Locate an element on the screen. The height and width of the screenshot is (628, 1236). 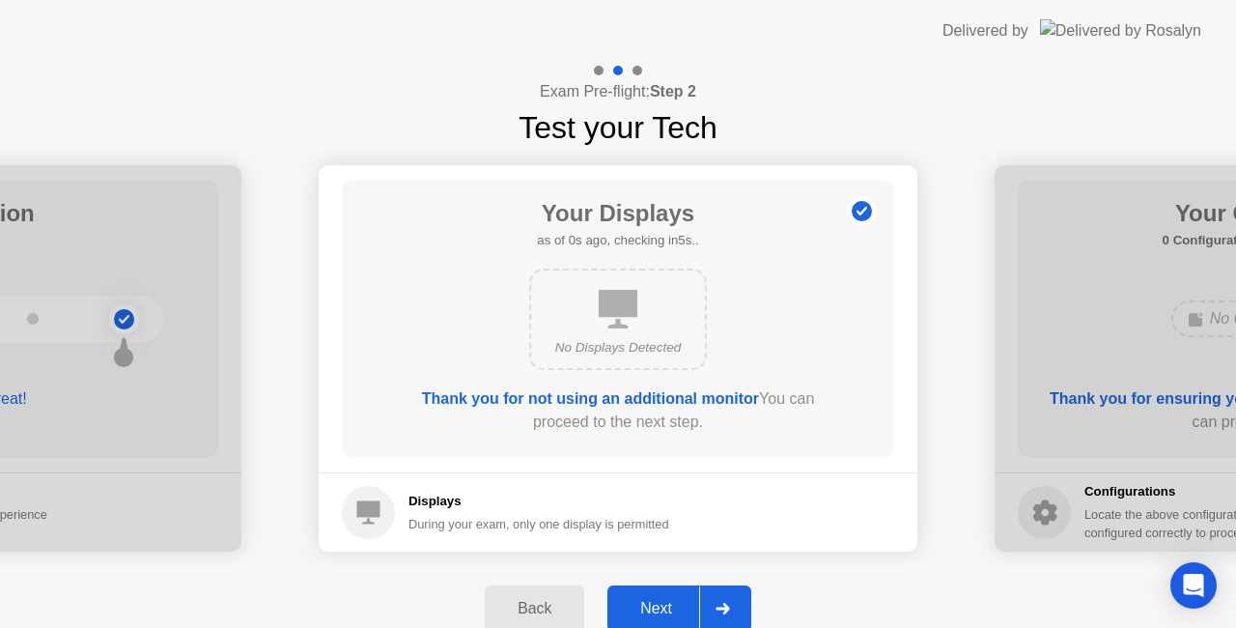
div: During your exam, only one display is permitted is located at coordinates (539, 523).